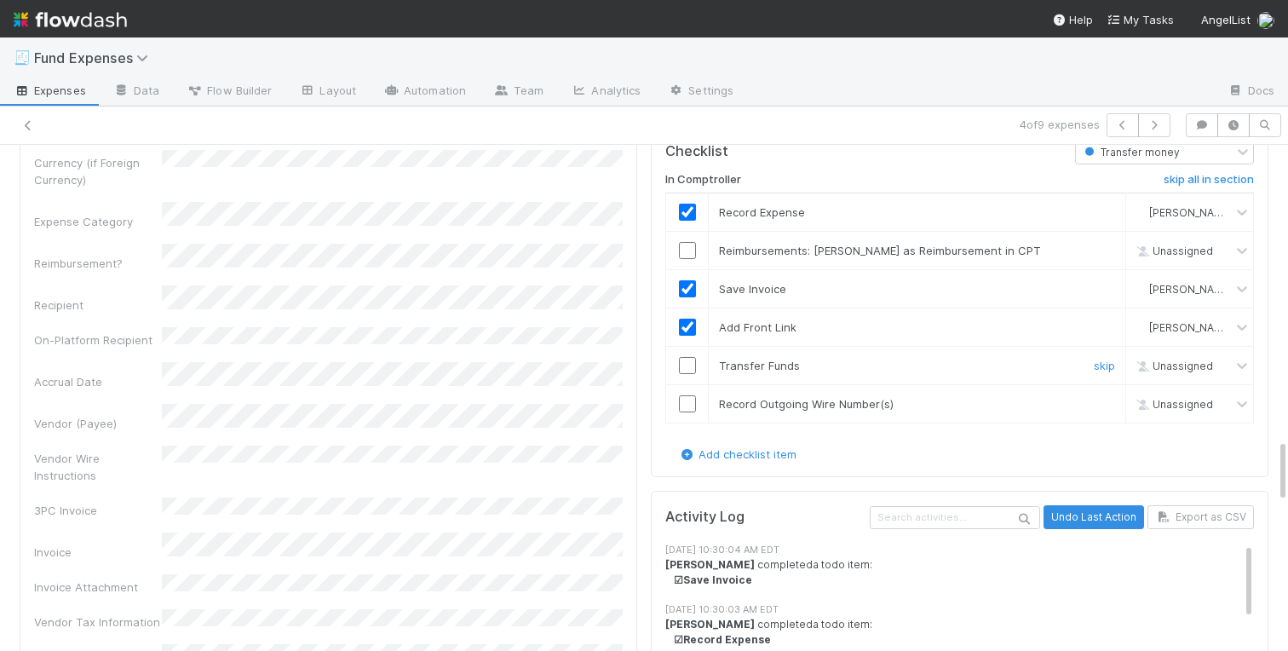 This screenshot has height=651, width=1288. What do you see at coordinates (98, 221) in the screenshot?
I see `div: Expense Category` at bounding box center [98, 221].